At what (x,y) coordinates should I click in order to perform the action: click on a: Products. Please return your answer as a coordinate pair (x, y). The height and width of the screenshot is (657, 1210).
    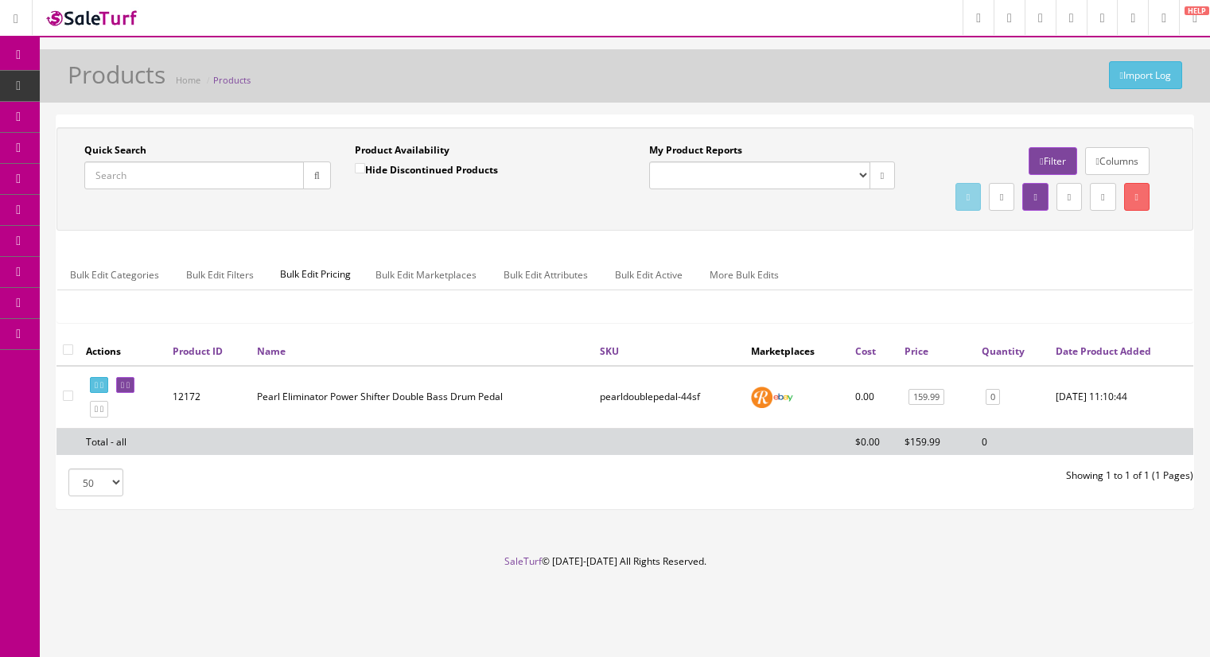
    Looking at the image, I should click on (232, 80).